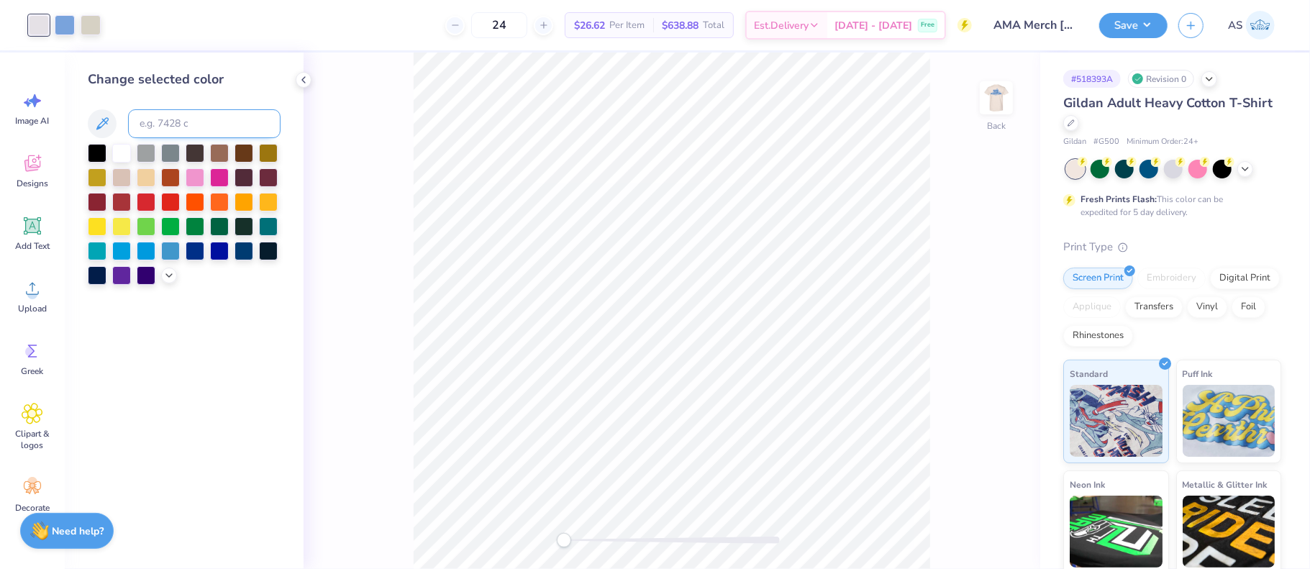  I want to click on span: Per Item, so click(627, 25).